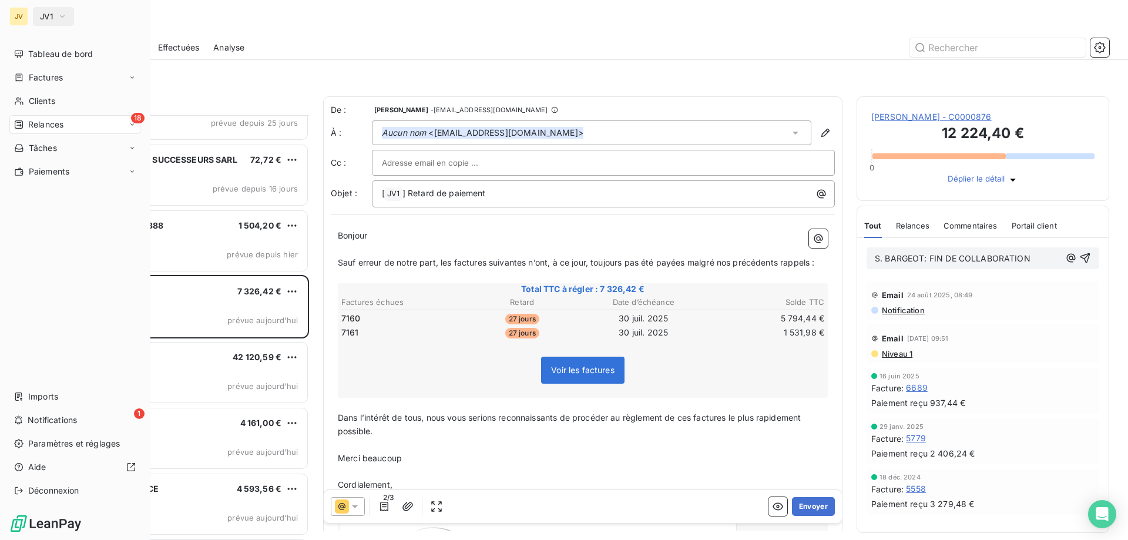 The width and height of the screenshot is (1128, 540). I want to click on span: 4 593,56 €, so click(259, 488).